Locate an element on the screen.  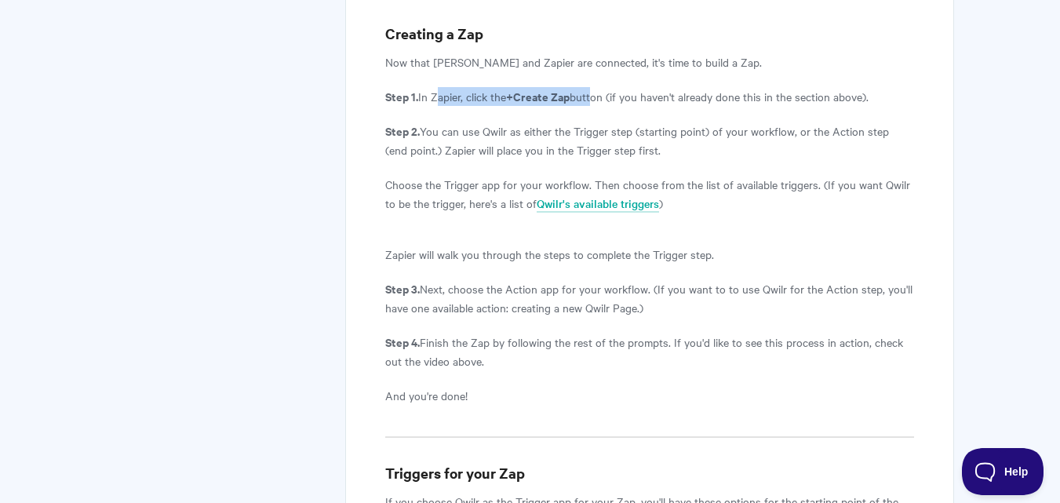
a: Qwilr's available triggers is located at coordinates (598, 204).